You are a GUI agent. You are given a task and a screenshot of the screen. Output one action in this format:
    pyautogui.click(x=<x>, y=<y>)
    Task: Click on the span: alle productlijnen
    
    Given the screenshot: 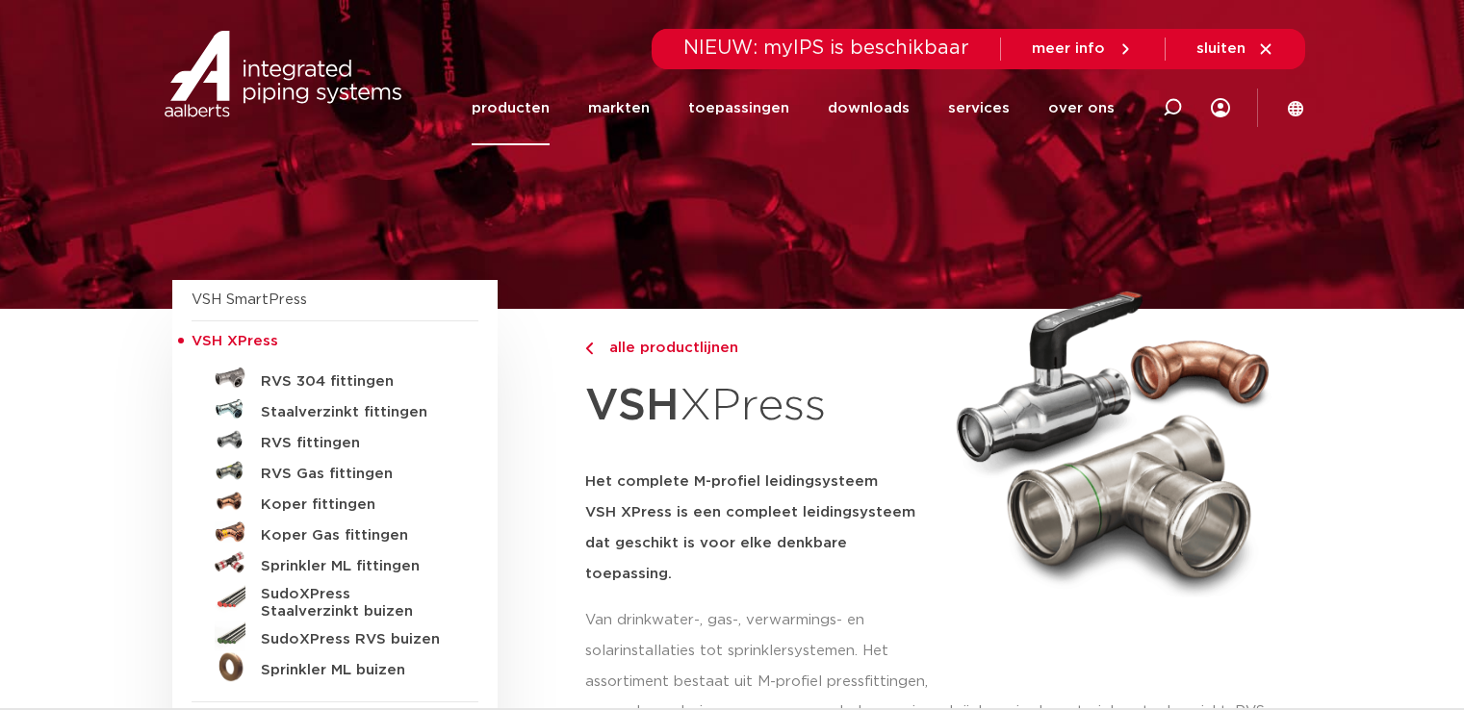 What is the action you would take?
    pyautogui.click(x=668, y=347)
    